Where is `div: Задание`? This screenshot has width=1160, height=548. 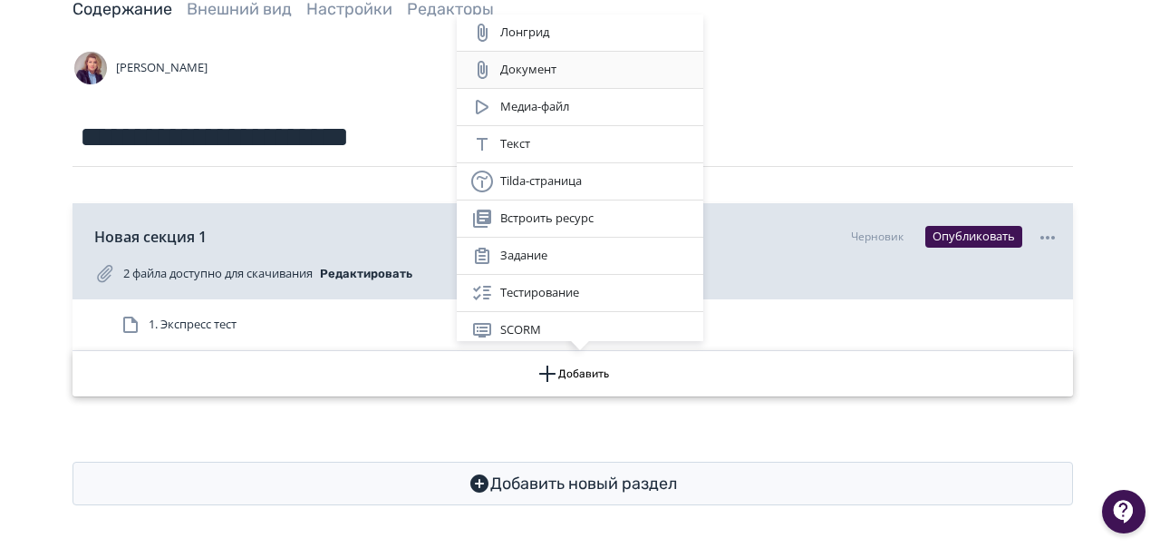 div: Задание is located at coordinates (580, 256).